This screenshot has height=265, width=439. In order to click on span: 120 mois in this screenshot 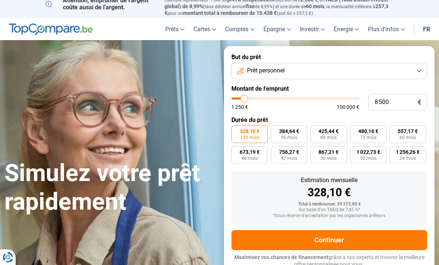, I will do `click(250, 138)`.